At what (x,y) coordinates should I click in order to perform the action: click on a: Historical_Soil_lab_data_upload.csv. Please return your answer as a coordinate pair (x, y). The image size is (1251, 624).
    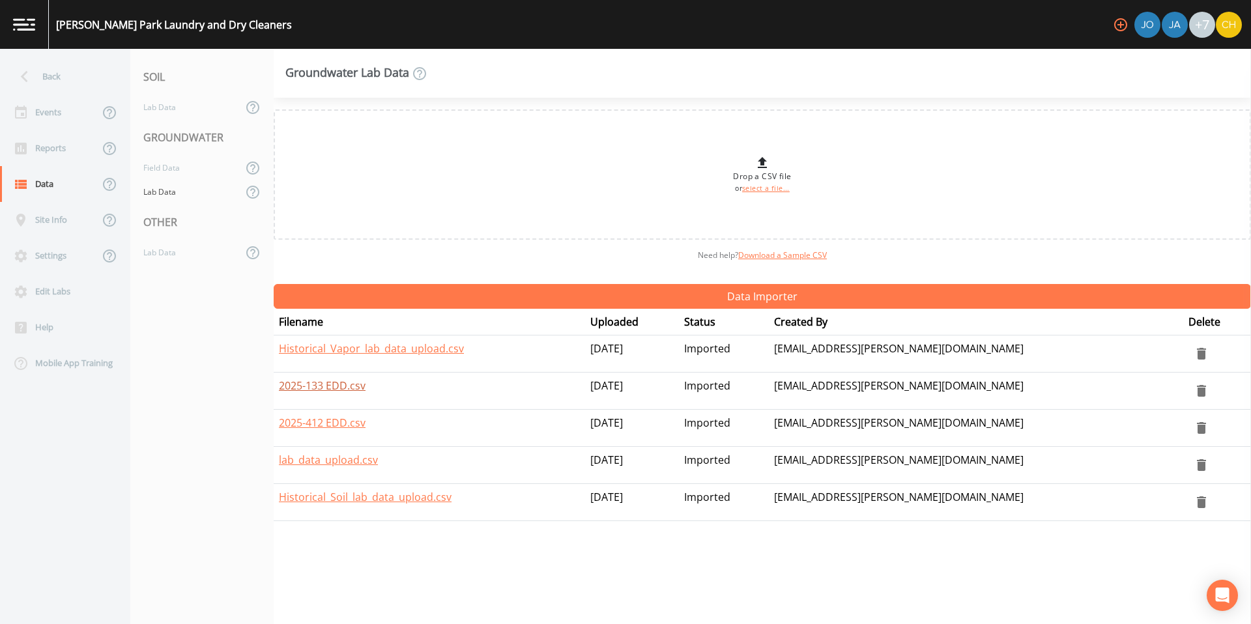
    Looking at the image, I should click on (365, 497).